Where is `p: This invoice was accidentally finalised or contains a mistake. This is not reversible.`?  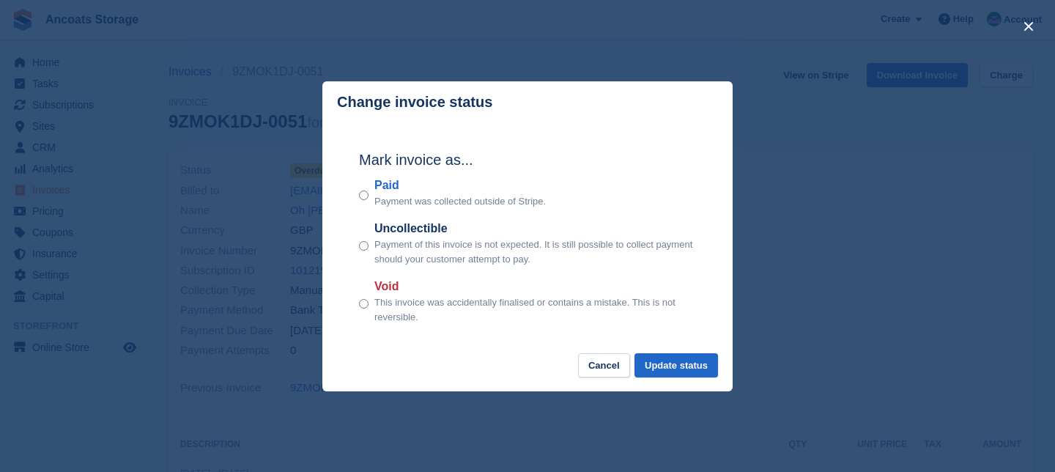
p: This invoice was accidentally finalised or contains a mistake. This is not reversible. is located at coordinates (535, 309).